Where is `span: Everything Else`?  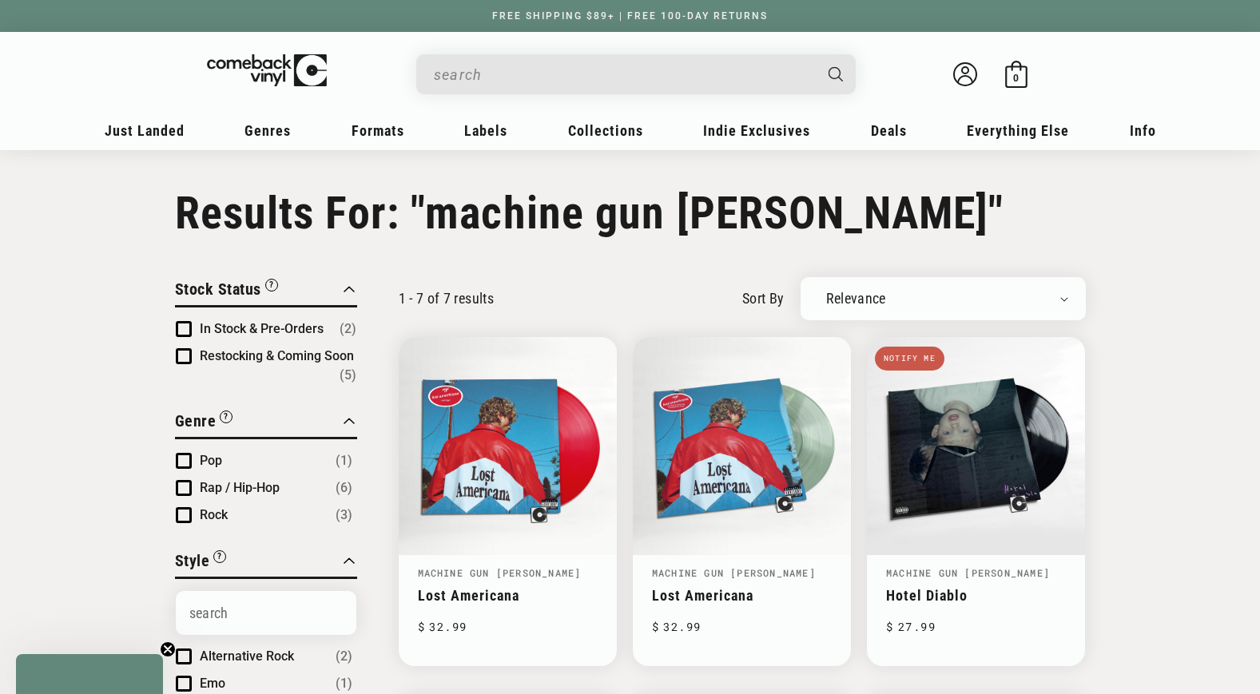
span: Everything Else is located at coordinates (1018, 130).